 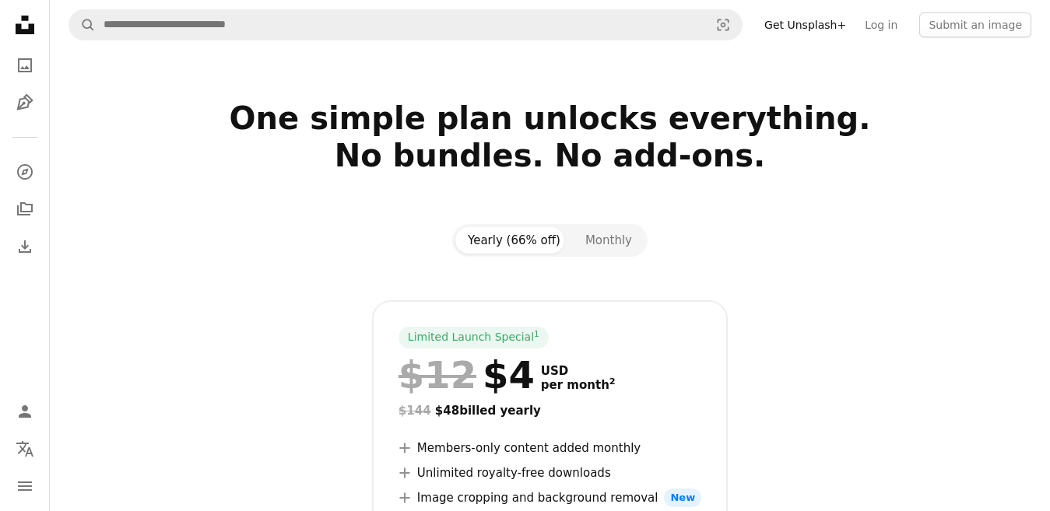 What do you see at coordinates (536, 338) in the screenshot?
I see `a: 1` at bounding box center [536, 338].